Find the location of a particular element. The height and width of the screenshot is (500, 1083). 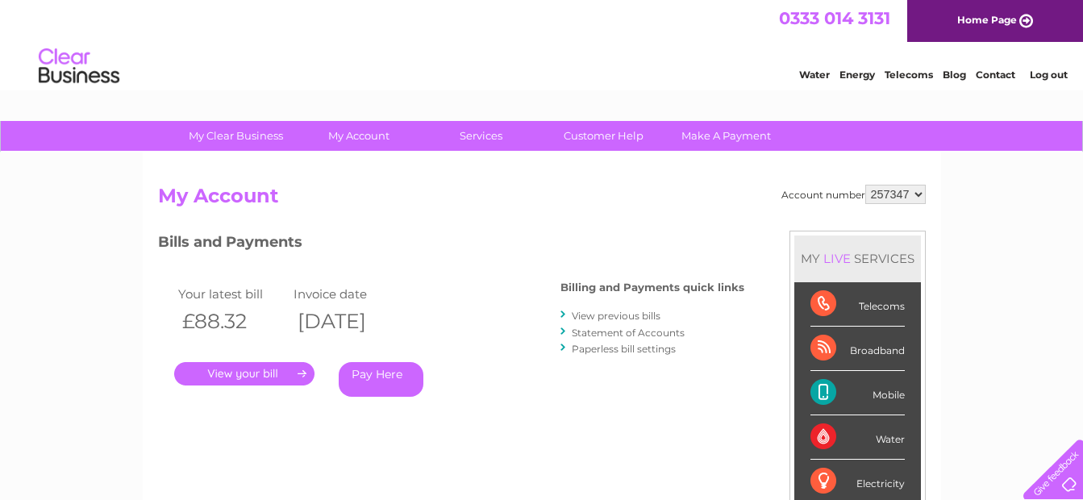

h3: Bills and Payments is located at coordinates (451, 244).